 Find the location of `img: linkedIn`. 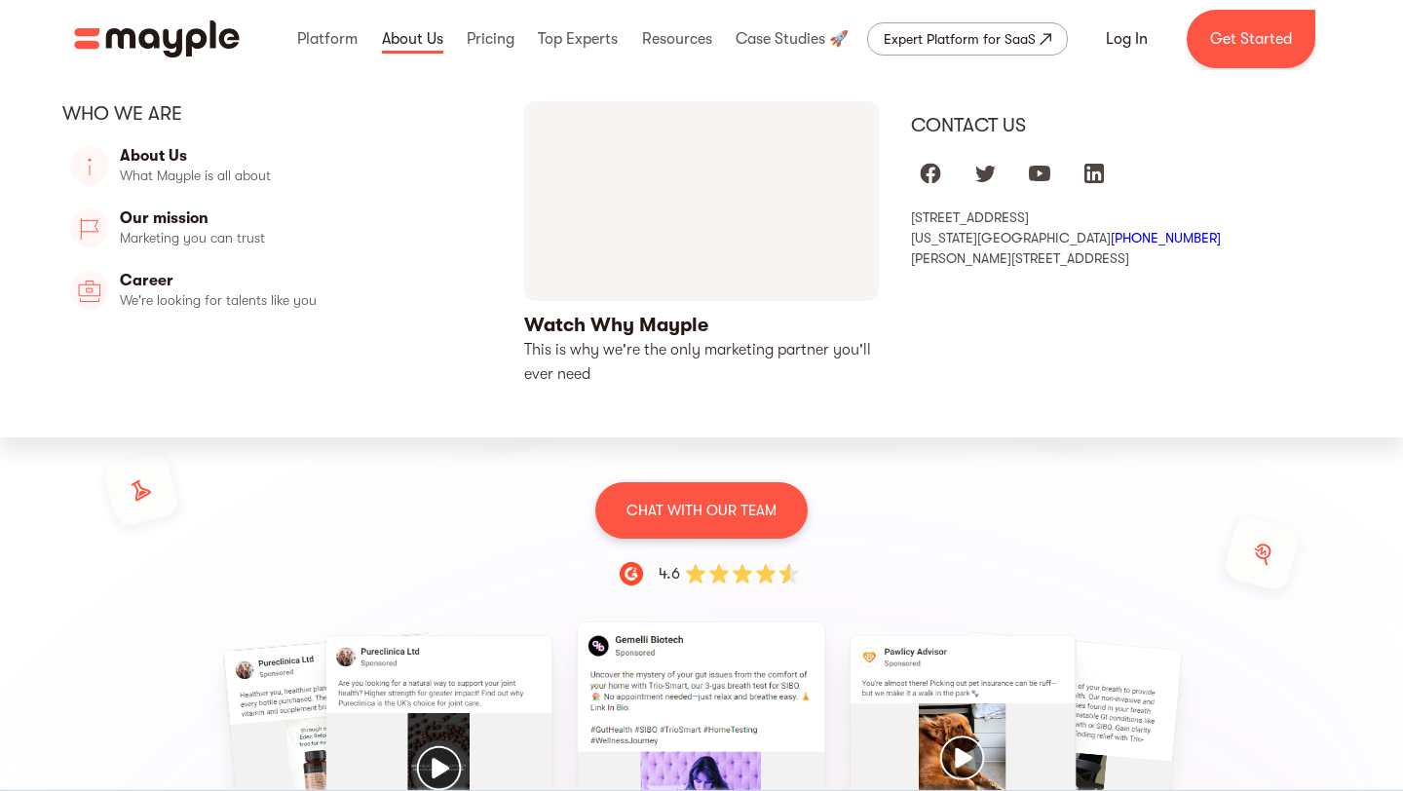

img: linkedIn is located at coordinates (1095, 173).